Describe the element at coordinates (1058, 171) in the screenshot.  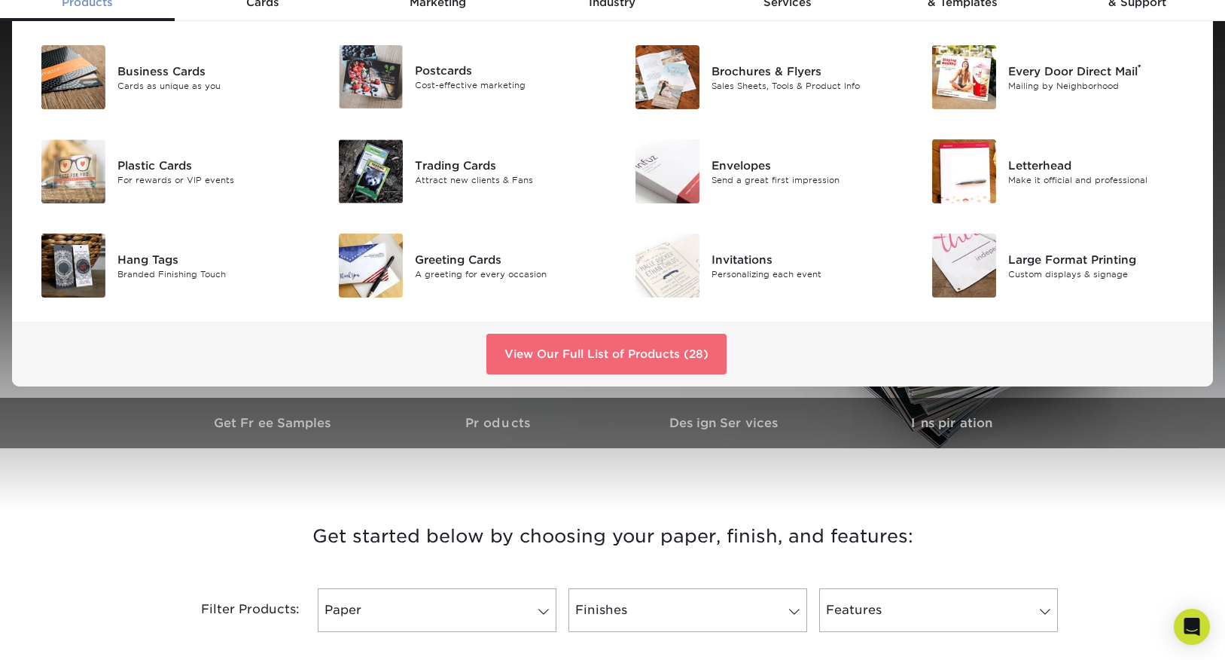
I see `a: Letterhead Letterhead Make it official and professional` at that location.